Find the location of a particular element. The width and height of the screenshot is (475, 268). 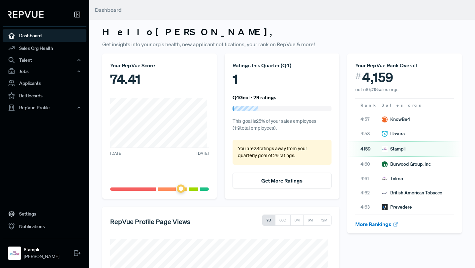

a: Dashboard is located at coordinates (45, 36).